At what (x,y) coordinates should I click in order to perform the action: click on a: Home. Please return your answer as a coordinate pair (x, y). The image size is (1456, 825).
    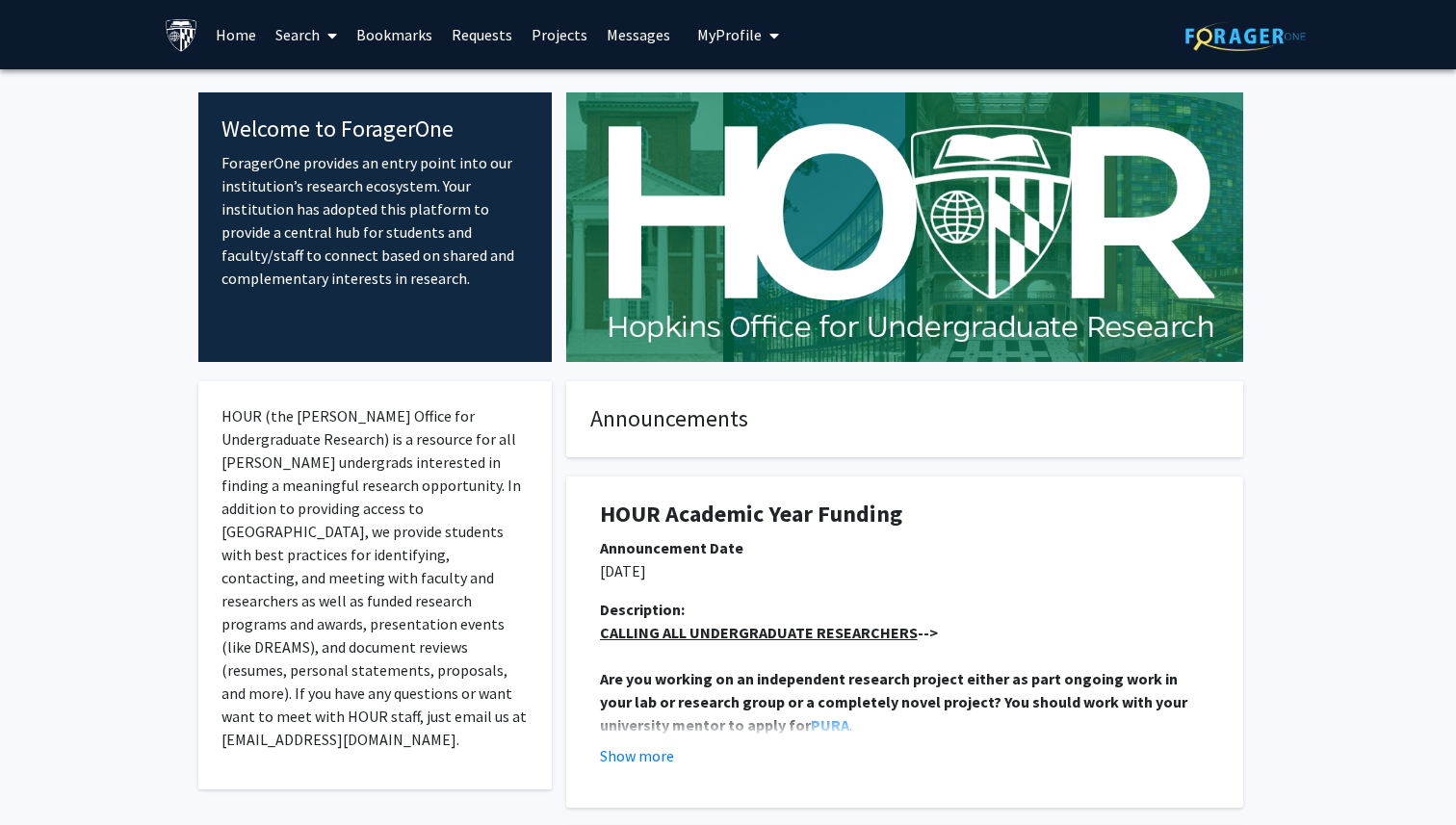
    Looking at the image, I should click on (236, 35).